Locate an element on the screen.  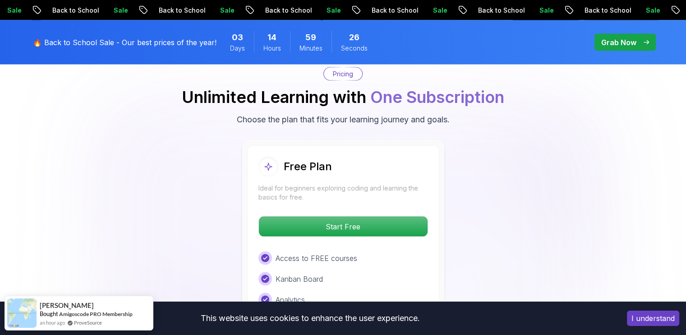
button: Start Free is located at coordinates (343, 226).